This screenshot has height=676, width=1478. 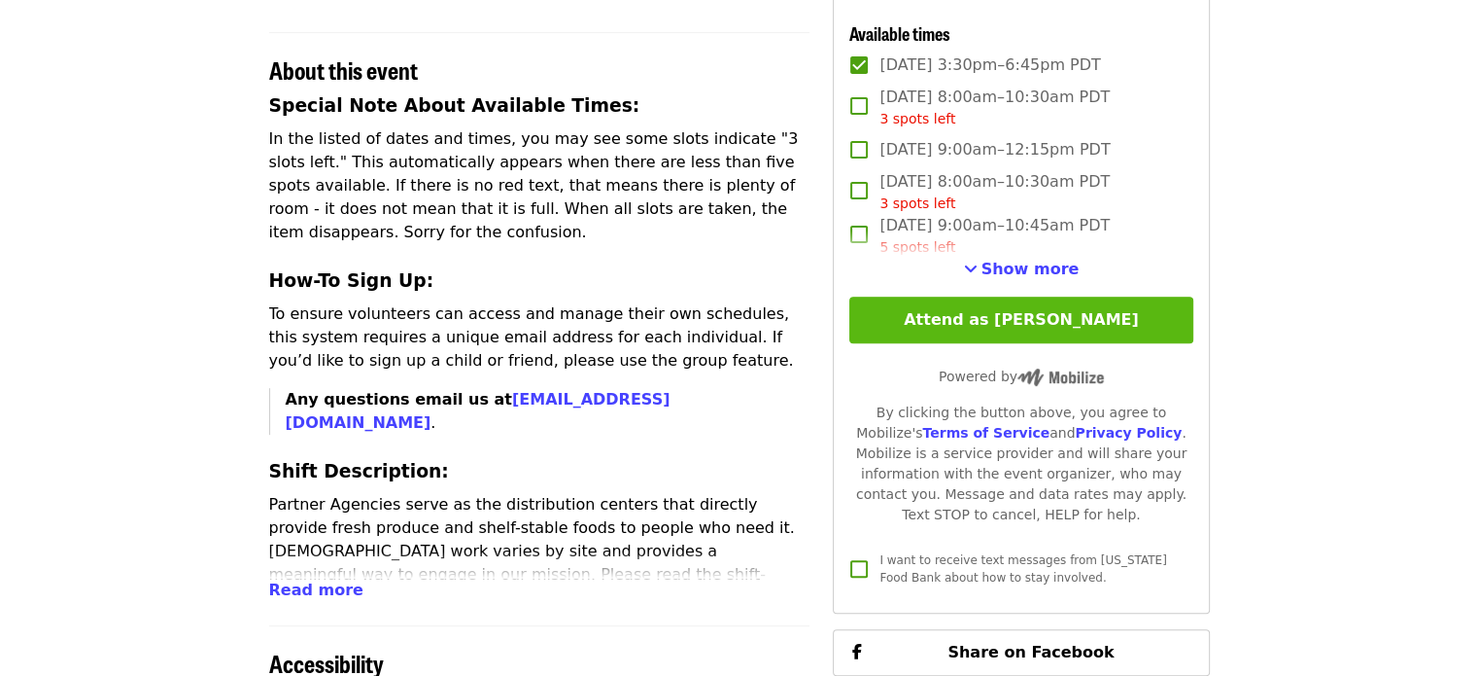 What do you see at coordinates (900, 33) in the screenshot?
I see `span: Available times` at bounding box center [900, 33].